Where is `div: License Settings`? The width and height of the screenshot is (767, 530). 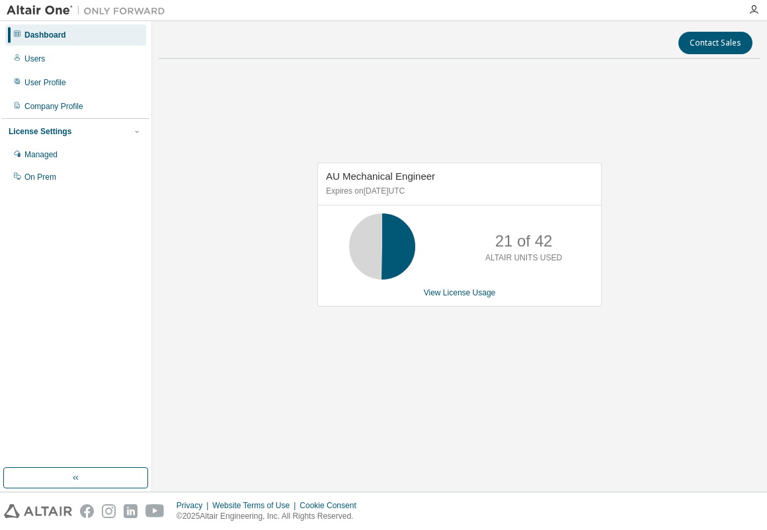 div: License Settings is located at coordinates (40, 132).